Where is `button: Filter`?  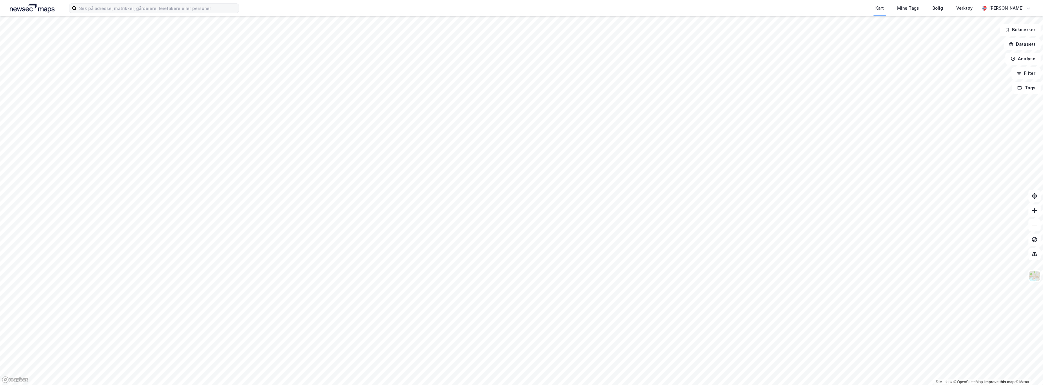
button: Filter is located at coordinates (1026, 73).